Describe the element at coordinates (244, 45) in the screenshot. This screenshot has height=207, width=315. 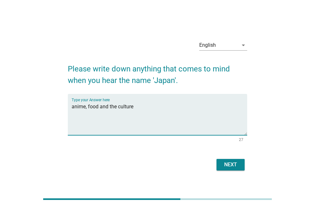
I see `i: arrow_drop_down` at that location.